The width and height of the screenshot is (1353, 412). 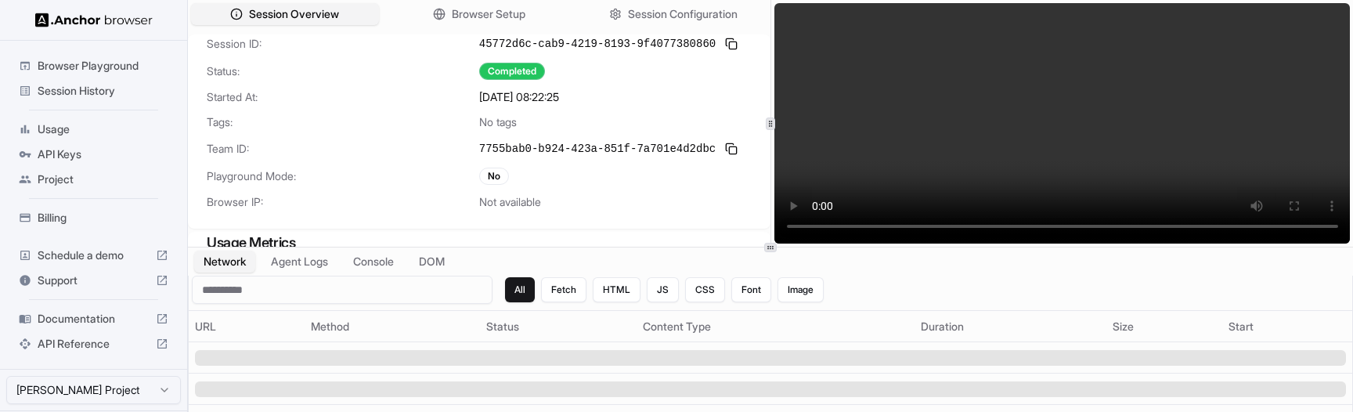 I want to click on span: 7755bab0-b924-423a-851f-7a701e4d2dbc, so click(x=597, y=149).